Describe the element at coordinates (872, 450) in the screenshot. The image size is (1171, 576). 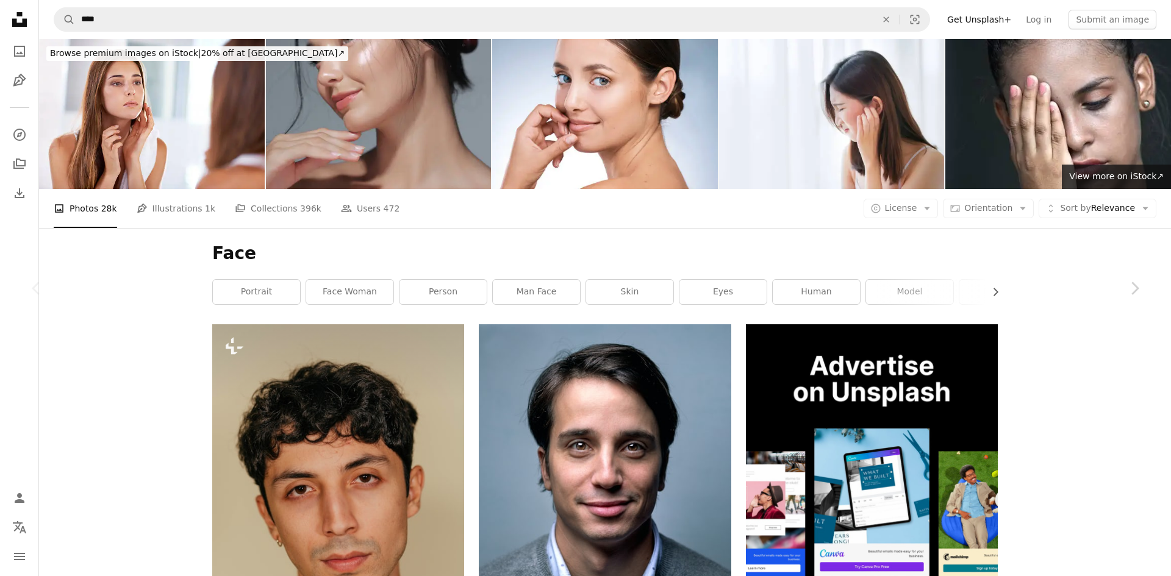
I see `img: file-1635990755334-4bfd90f37242image` at that location.